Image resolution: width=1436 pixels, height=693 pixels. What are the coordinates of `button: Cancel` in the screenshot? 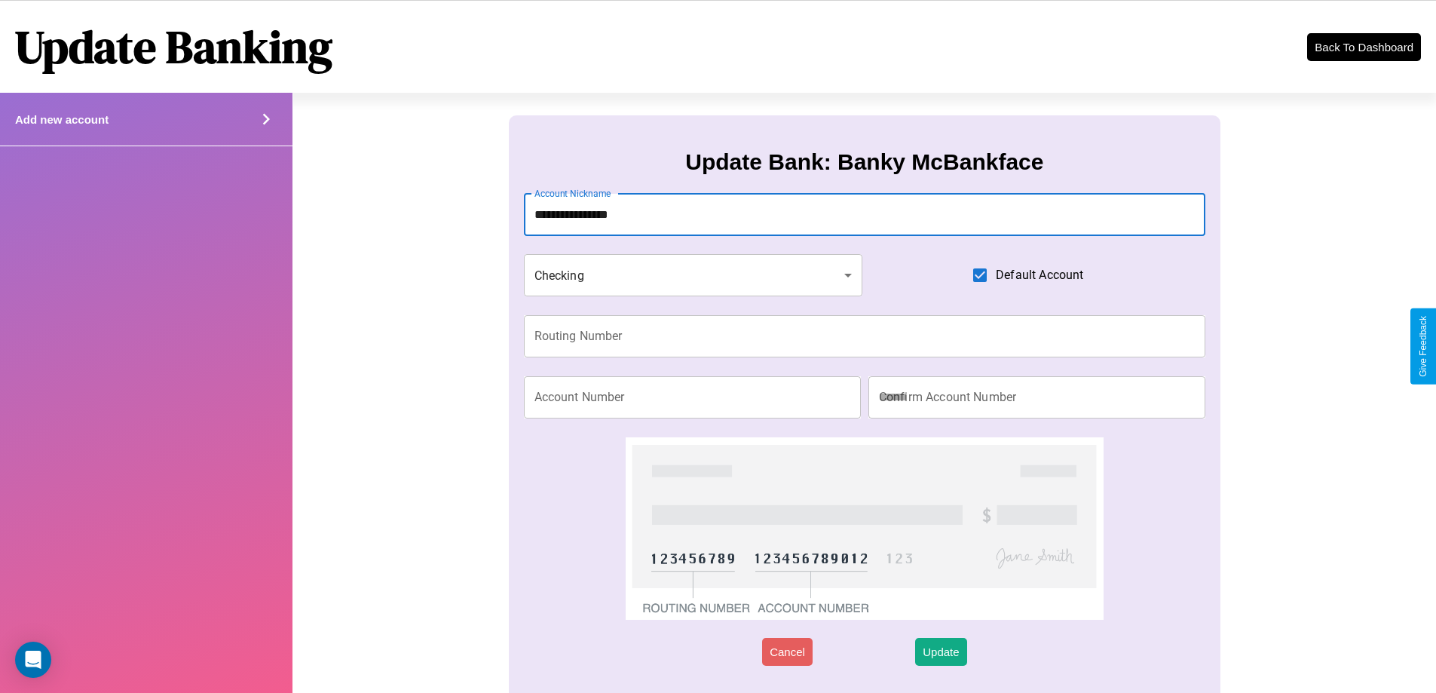 It's located at (787, 651).